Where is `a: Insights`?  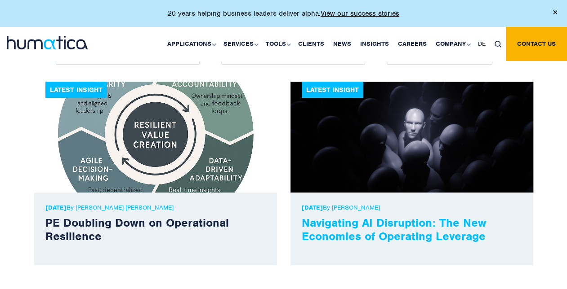 a: Insights is located at coordinates (374, 44).